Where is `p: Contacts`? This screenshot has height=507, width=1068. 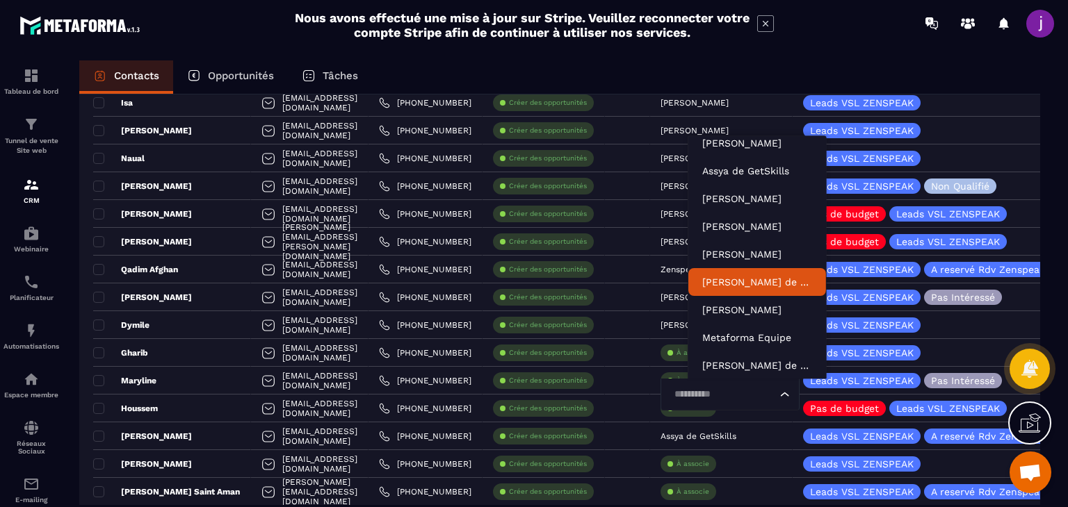
p: Contacts is located at coordinates (136, 76).